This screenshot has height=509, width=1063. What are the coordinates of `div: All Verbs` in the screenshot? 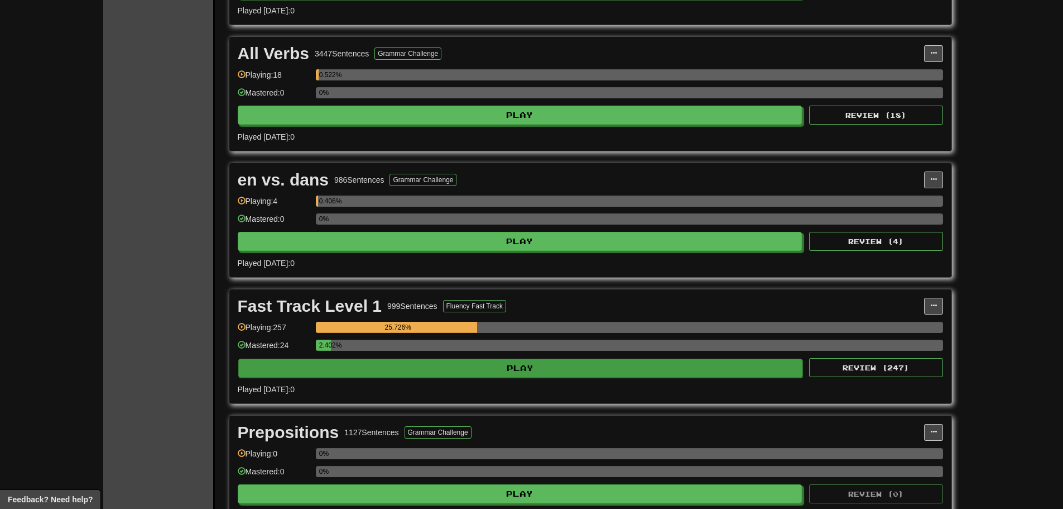 It's located at (274, 54).